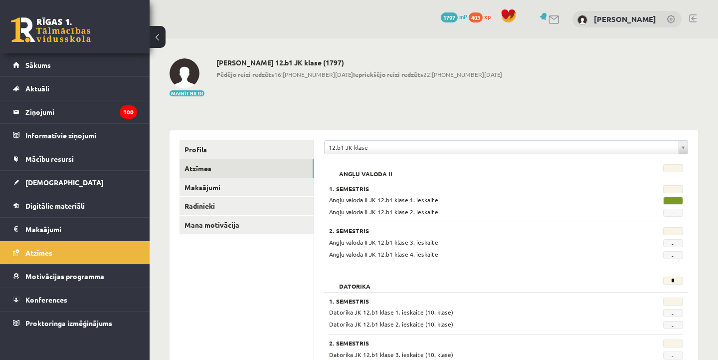  I want to click on span: Motivācijas programma, so click(65, 276).